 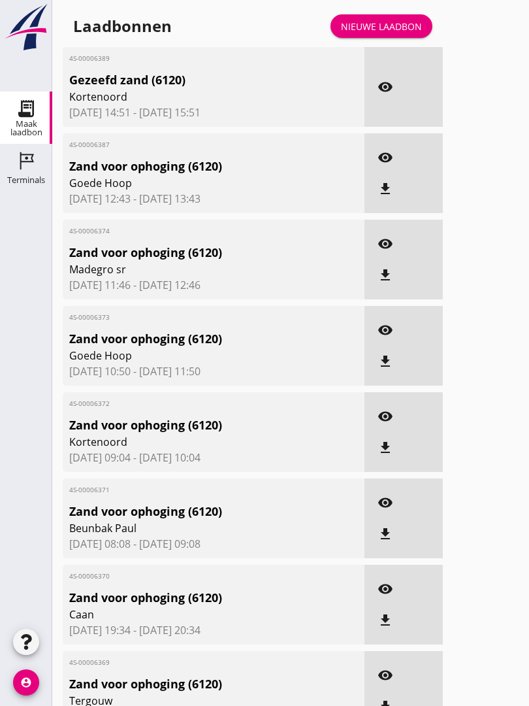 What do you see at coordinates (190, 144) in the screenshot?
I see `span: 4S-00006387` at bounding box center [190, 144].